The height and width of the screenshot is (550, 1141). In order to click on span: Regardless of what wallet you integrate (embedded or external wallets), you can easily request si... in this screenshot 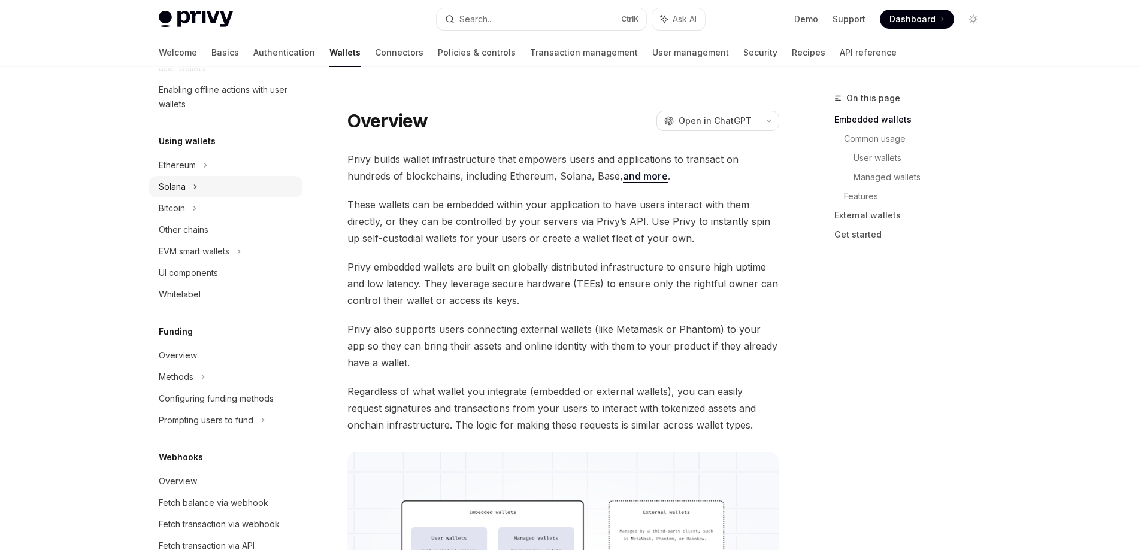, I will do `click(563, 408)`.